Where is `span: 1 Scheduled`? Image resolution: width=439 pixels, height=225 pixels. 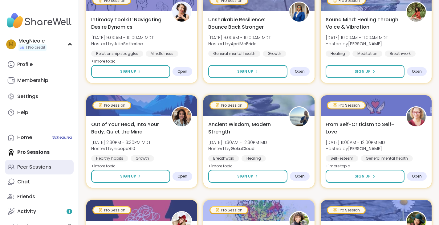 span: 1 Scheduled is located at coordinates (62, 137).